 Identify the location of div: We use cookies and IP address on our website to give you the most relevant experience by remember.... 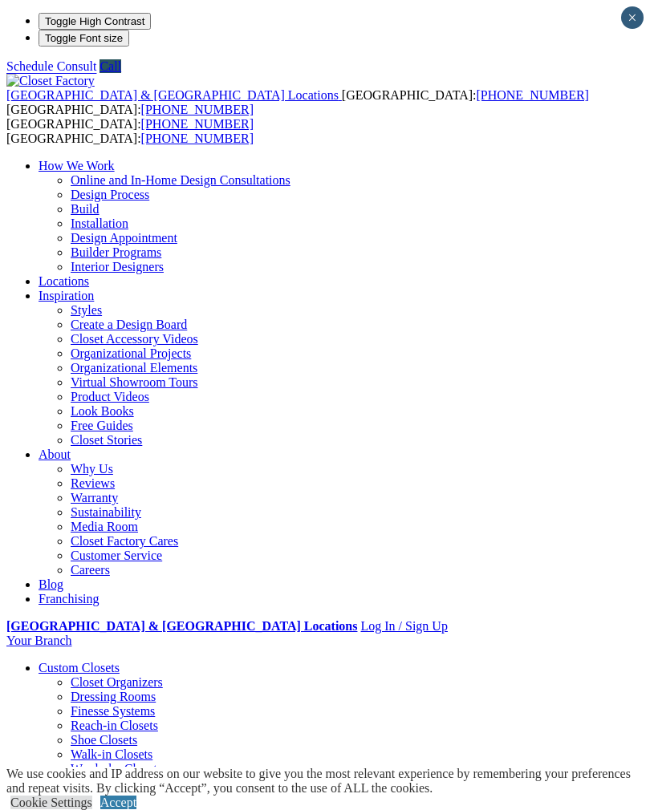
(328, 781).